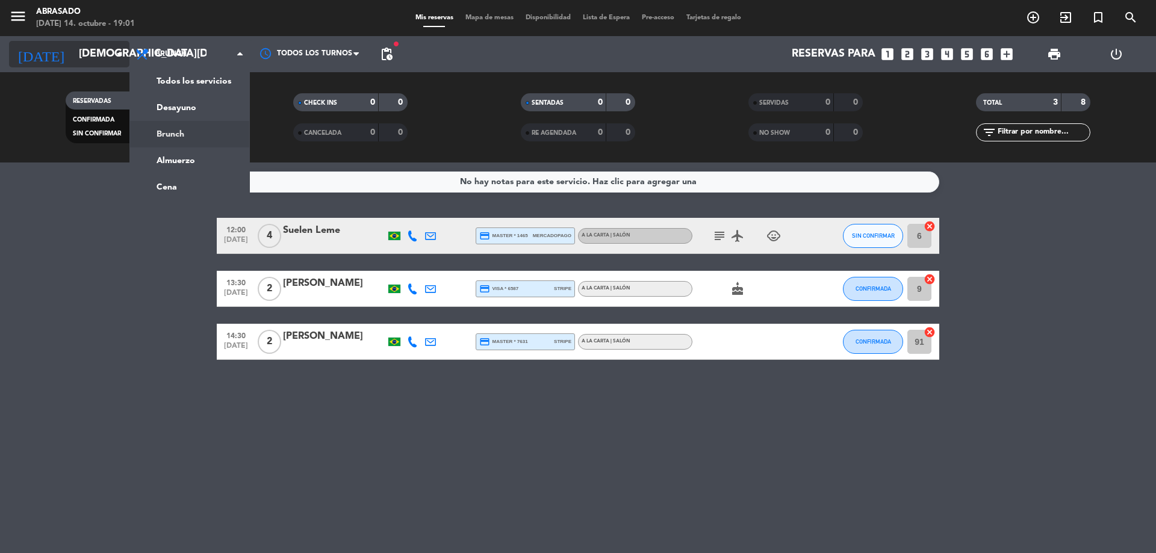 Image resolution: width=1156 pixels, height=553 pixels. What do you see at coordinates (888, 54) in the screenshot?
I see `i: looks_one` at bounding box center [888, 54].